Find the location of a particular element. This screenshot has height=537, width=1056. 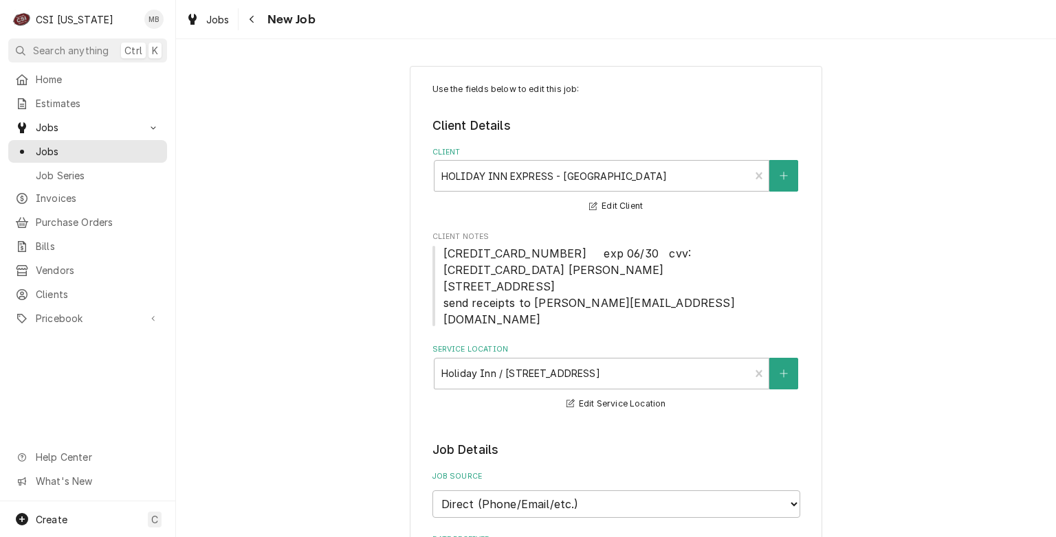

a: Purchase Orders is located at coordinates (87, 222).